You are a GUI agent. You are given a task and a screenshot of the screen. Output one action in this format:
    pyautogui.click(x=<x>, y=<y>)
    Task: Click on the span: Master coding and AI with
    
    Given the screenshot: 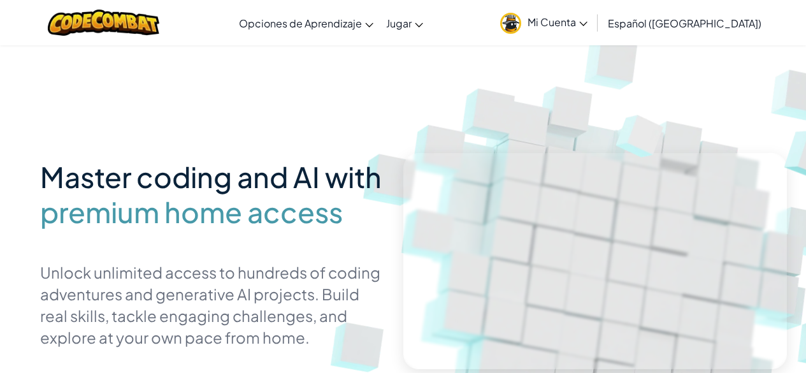 What is the action you would take?
    pyautogui.click(x=211, y=177)
    